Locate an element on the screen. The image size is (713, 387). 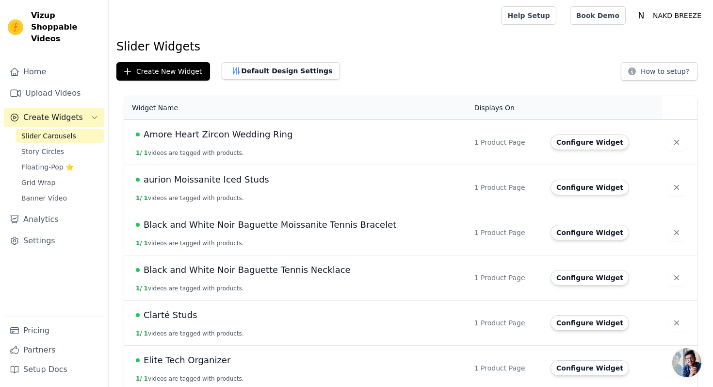
button: Create Widgets is located at coordinates (54, 117).